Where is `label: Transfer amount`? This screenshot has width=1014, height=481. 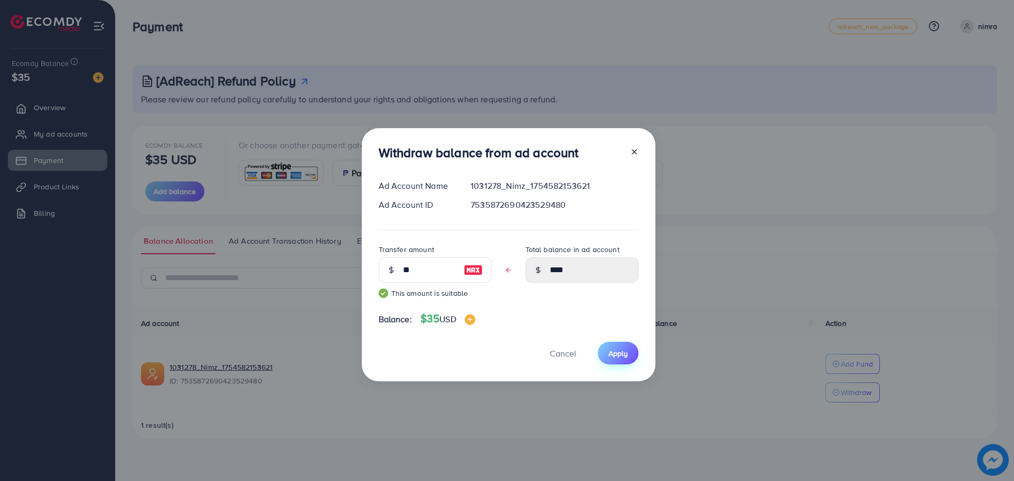
label: Transfer amount is located at coordinates (406, 250).